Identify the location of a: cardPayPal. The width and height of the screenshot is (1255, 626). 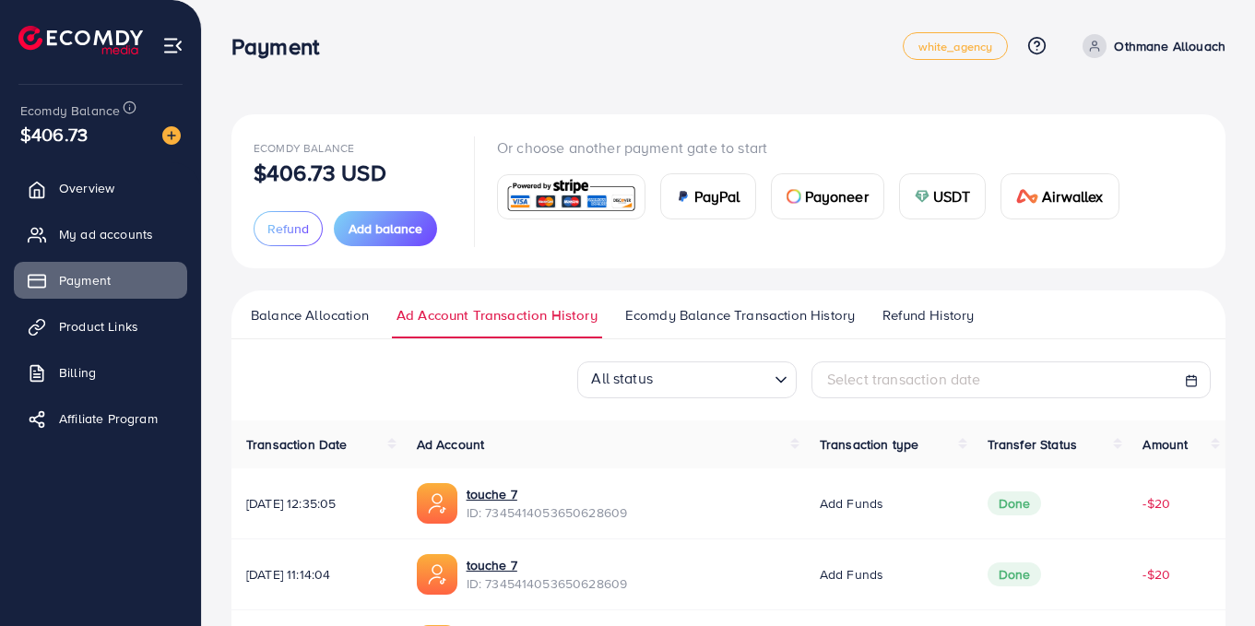
(708, 196).